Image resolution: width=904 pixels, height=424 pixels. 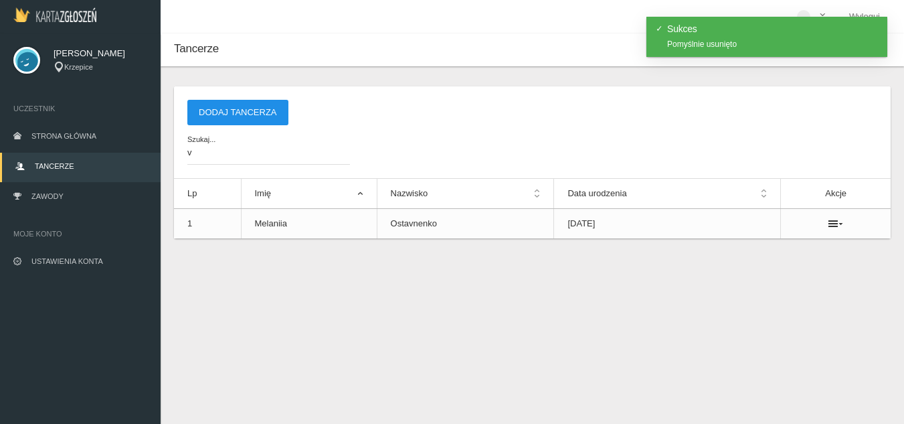 I want to click on td: 1, so click(x=207, y=224).